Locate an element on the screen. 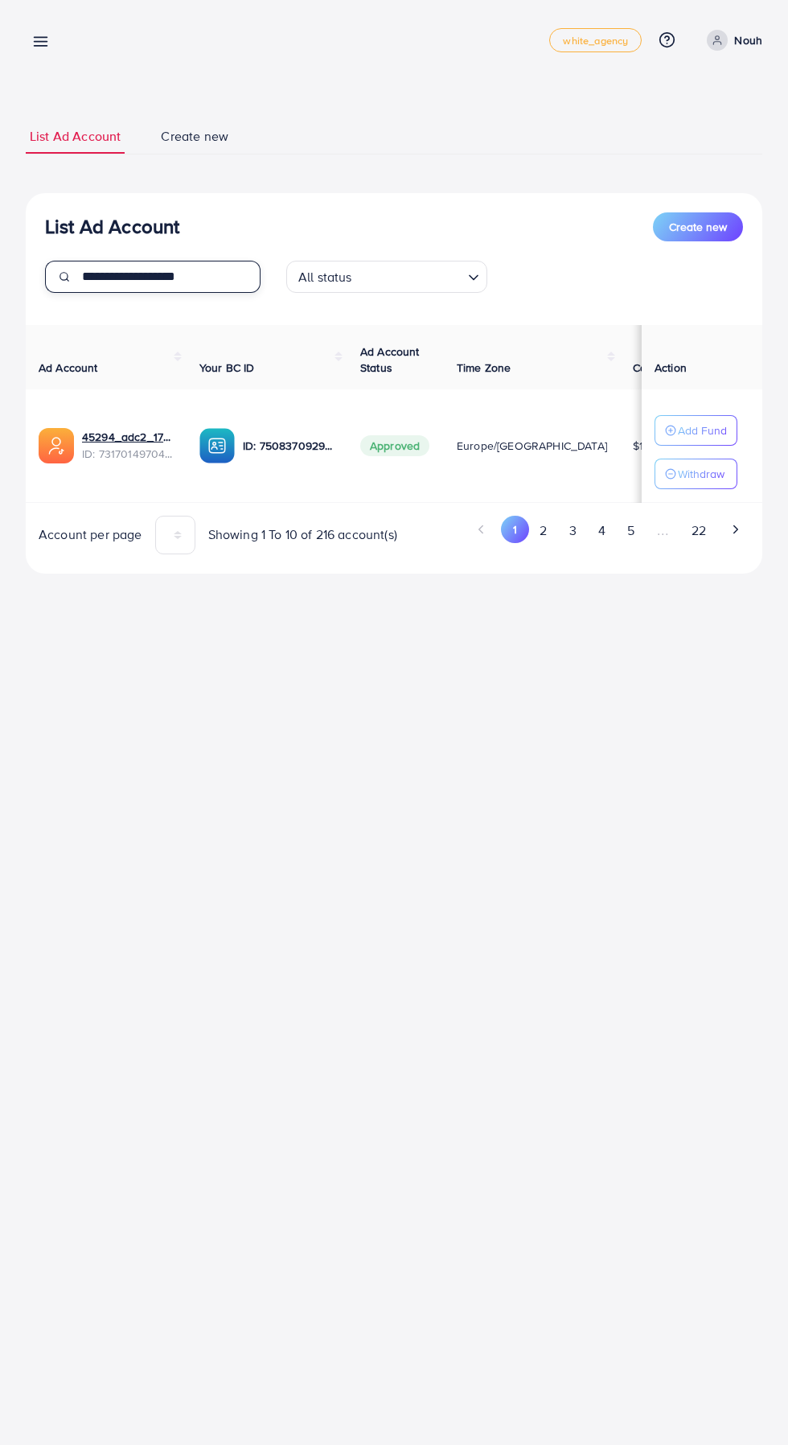 The height and width of the screenshot is (1445, 788). button: Go to page 5 is located at coordinates (631, 530).